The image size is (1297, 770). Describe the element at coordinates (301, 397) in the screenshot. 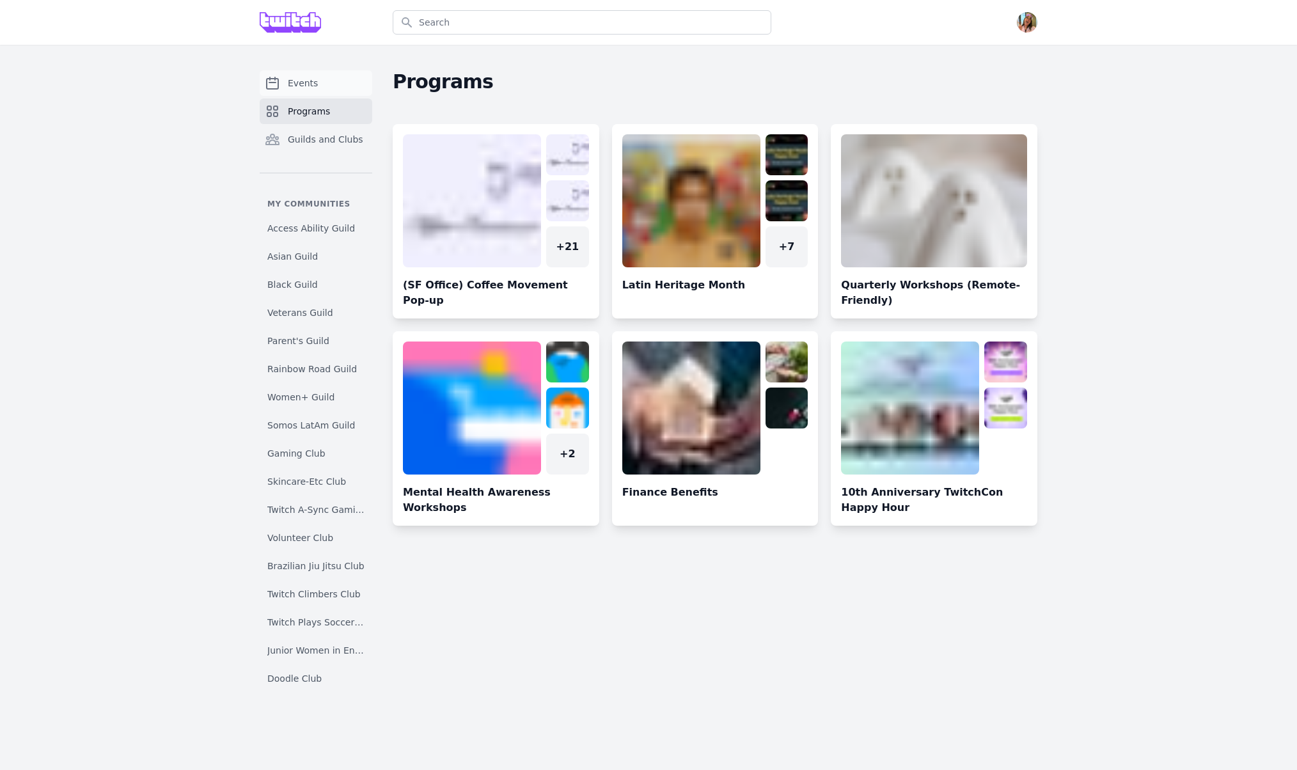

I see `span: Women+ Guild` at that location.